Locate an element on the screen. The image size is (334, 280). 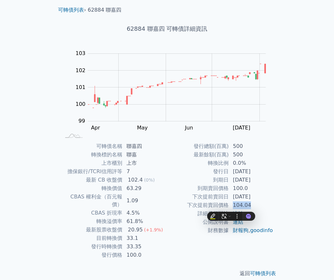
li: 62884 聯嘉四 is located at coordinates (105, 10).